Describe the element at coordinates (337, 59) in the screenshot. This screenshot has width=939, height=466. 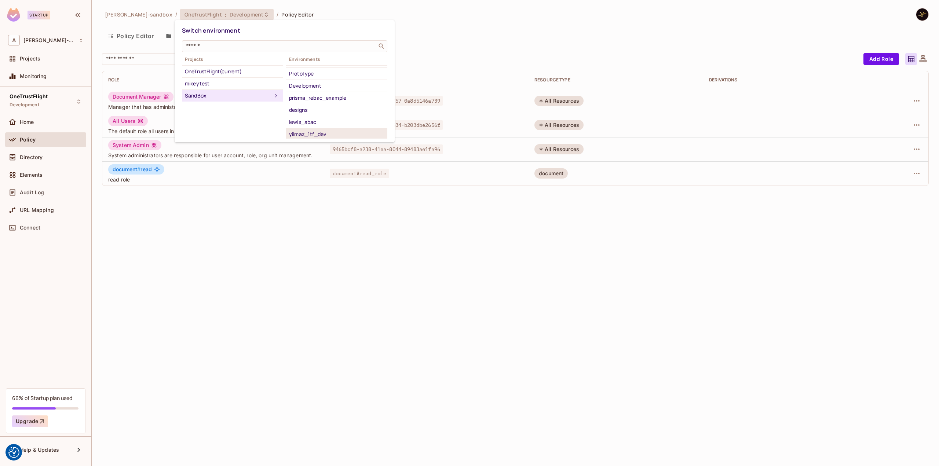
I see `span: Environments` at that location.